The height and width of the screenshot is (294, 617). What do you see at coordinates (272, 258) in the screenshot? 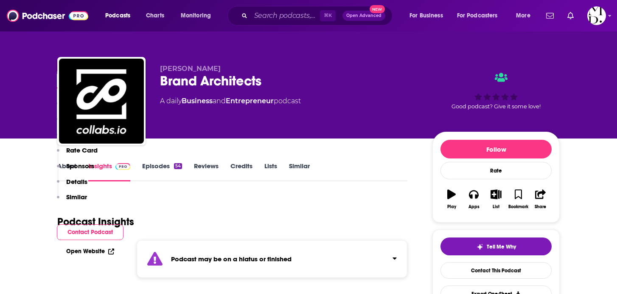
I see `section: Click to expand status details` at bounding box center [272, 258].